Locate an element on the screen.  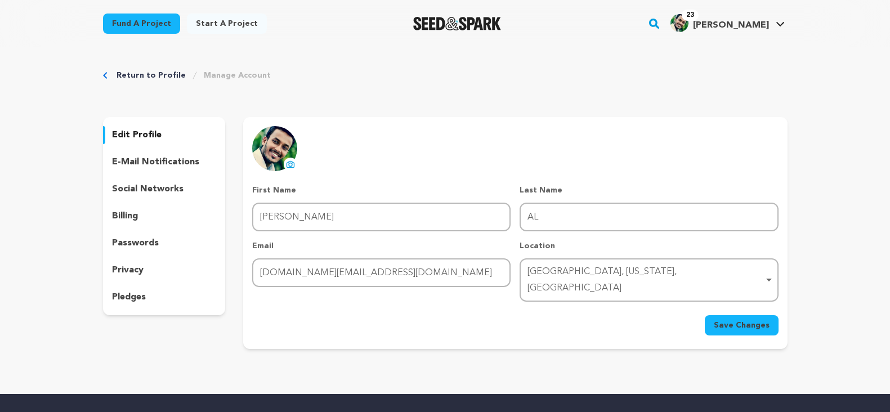
a: HASIB A.'s Profile is located at coordinates (727, 22).